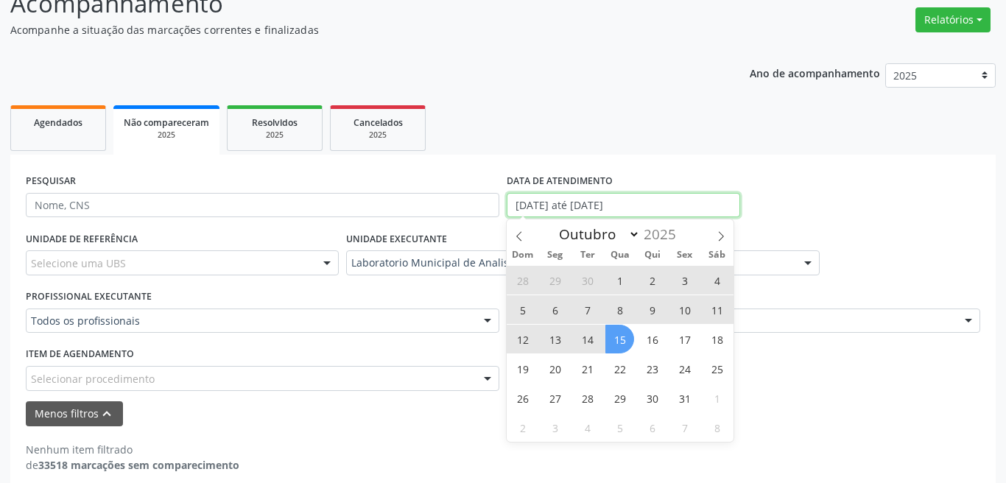 The height and width of the screenshot is (483, 1006). I want to click on span: Qua, so click(620, 255).